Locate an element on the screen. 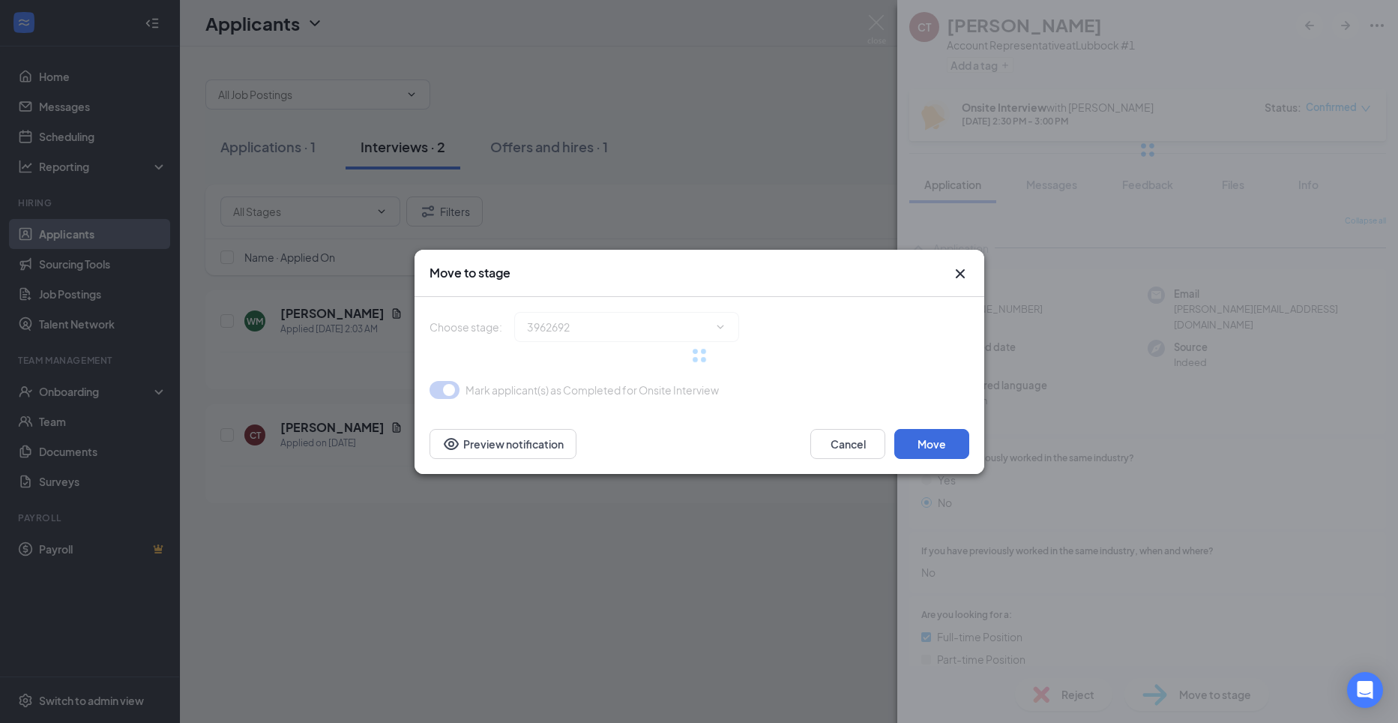 The image size is (1398, 723). button: Close is located at coordinates (960, 274).